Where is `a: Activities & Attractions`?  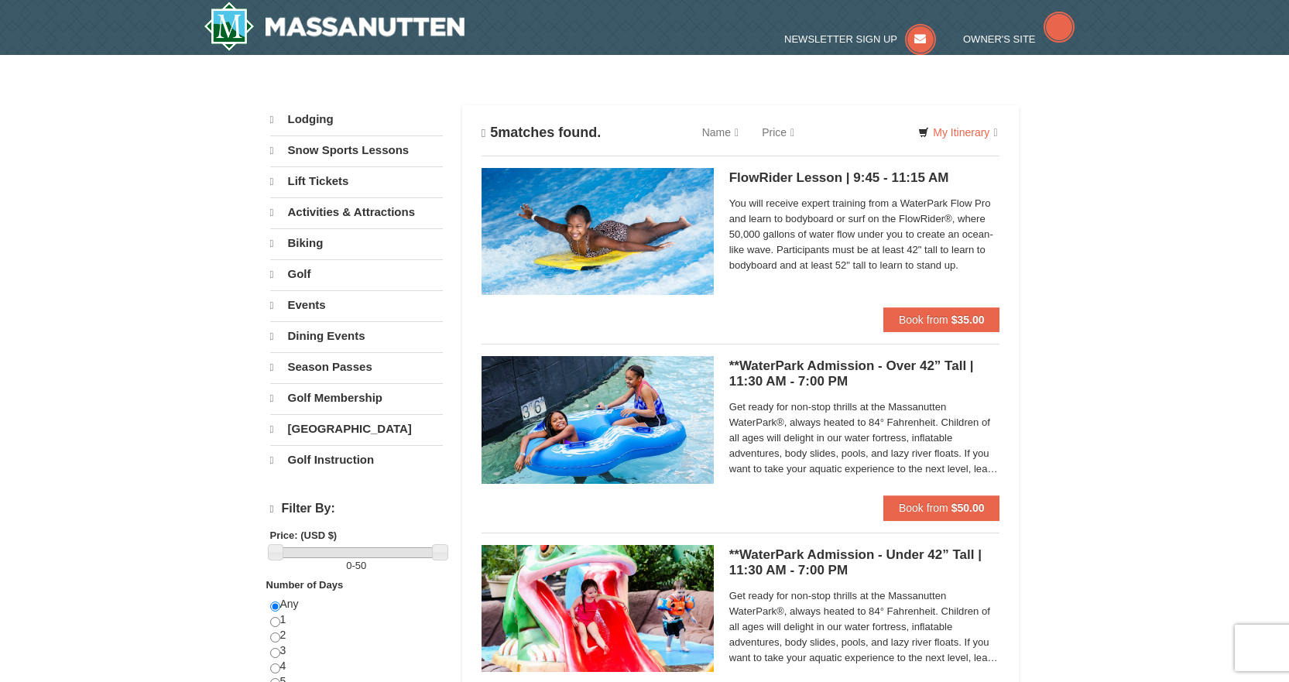 a: Activities & Attractions is located at coordinates (356, 212).